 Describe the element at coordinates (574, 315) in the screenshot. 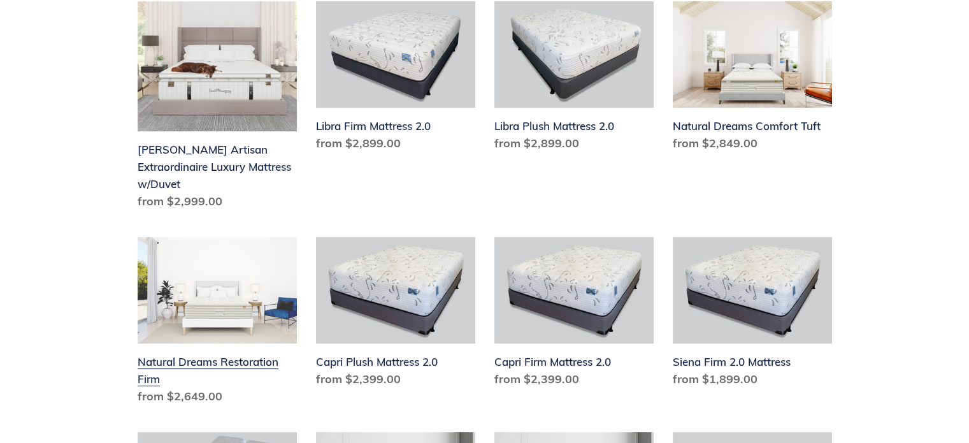

I see `a: Capri Firm Mattress 2.0` at that location.